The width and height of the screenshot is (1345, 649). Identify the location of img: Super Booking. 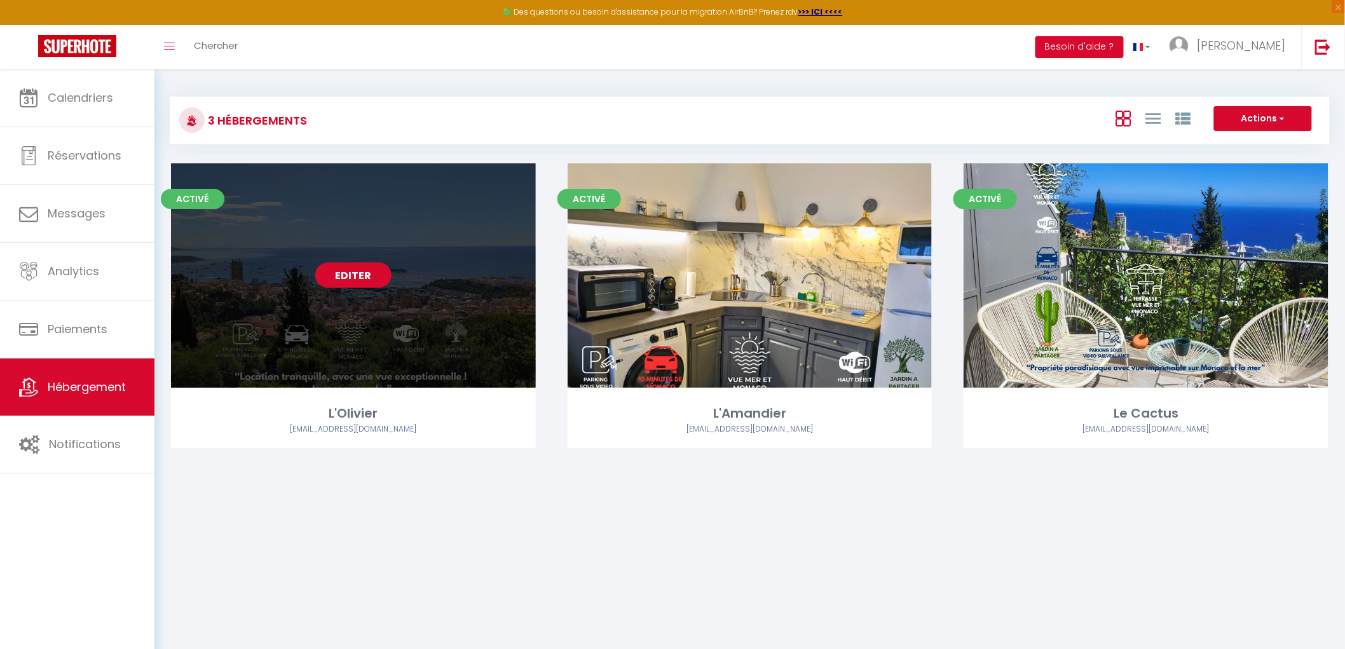
(77, 46).